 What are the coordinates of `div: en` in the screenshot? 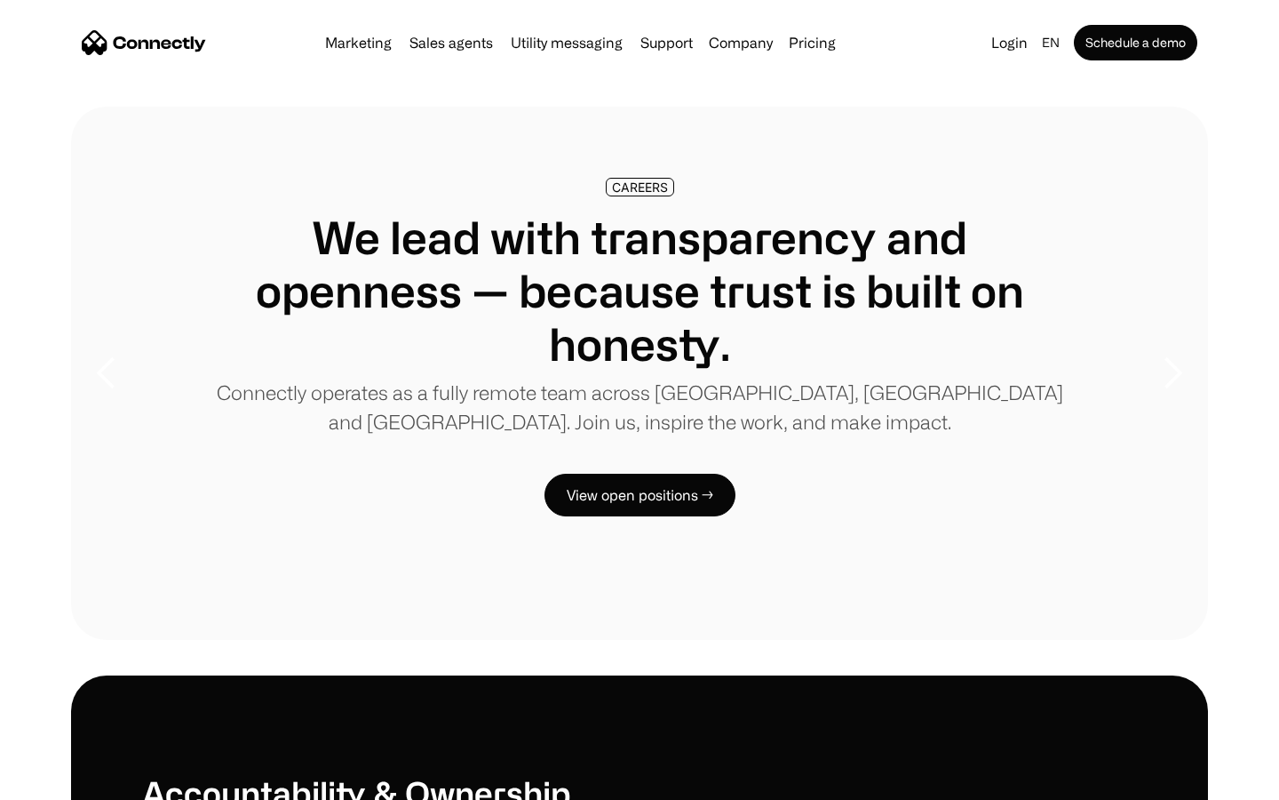 It's located at (1051, 43).